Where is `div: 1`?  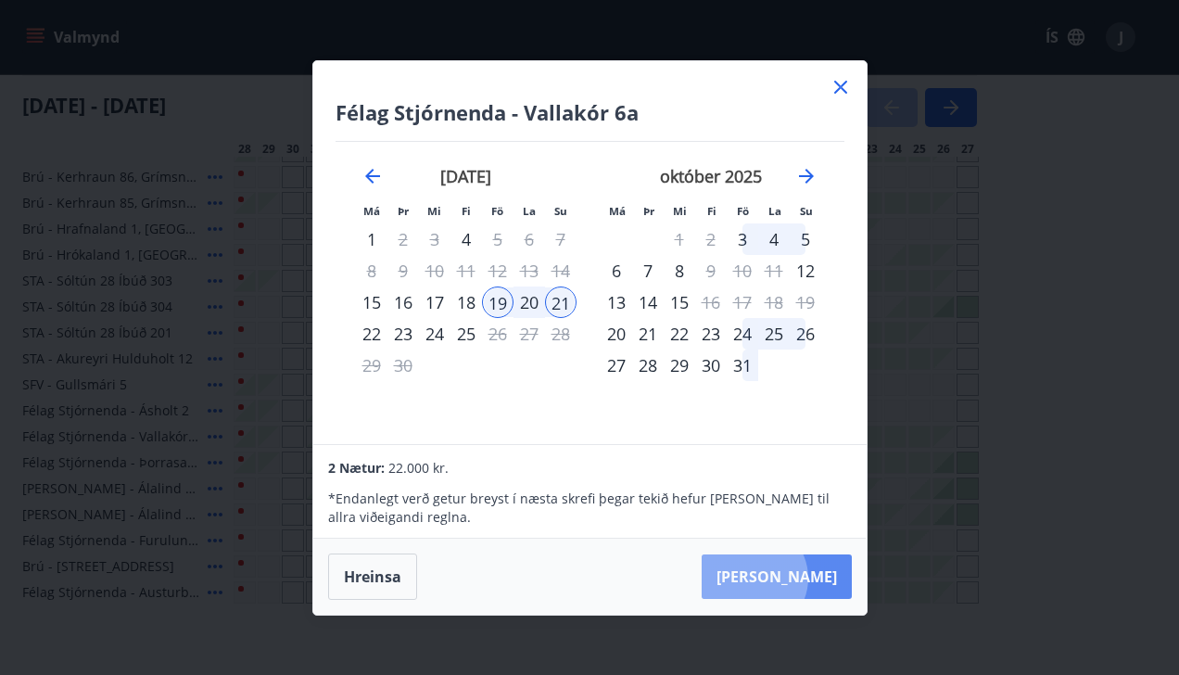 div: 1 is located at coordinates (372, 239).